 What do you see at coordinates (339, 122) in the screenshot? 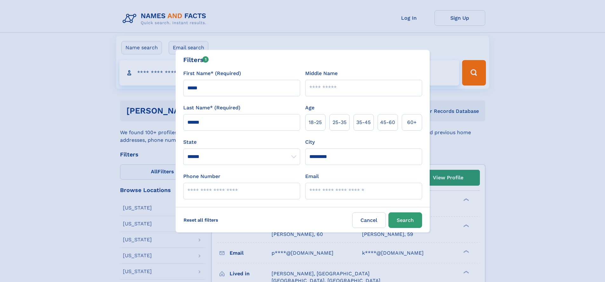
I see `span: 25‑35` at bounding box center [339, 122].